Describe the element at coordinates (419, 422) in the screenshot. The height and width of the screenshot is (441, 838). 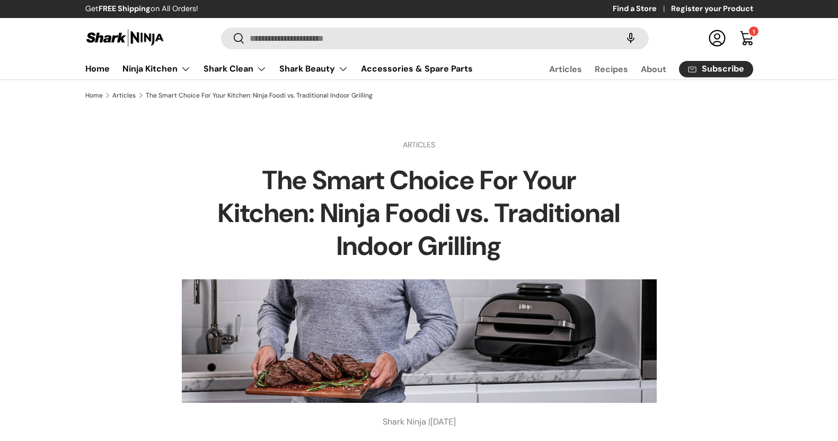
I see `p: Shark Ninja |` at that location.